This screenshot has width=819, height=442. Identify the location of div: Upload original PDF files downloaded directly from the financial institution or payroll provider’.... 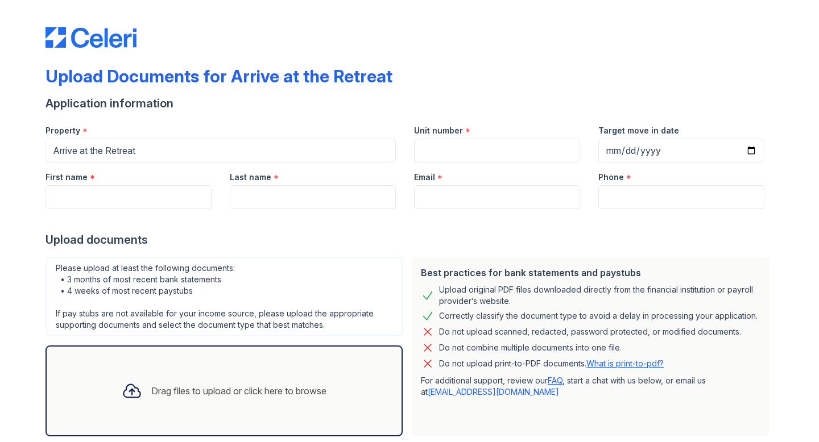
(599, 296).